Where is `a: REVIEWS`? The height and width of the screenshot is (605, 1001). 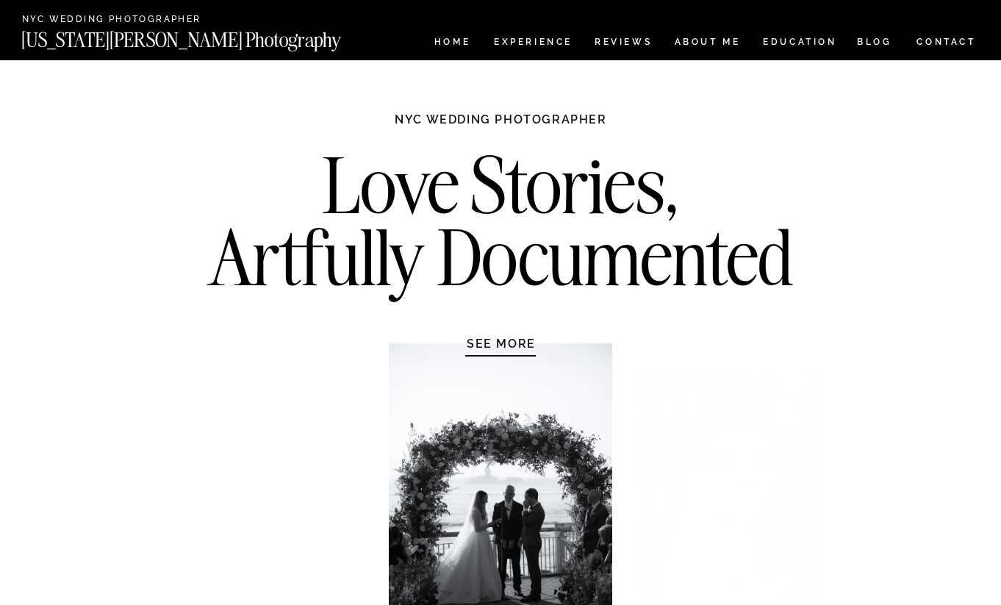 a: REVIEWS is located at coordinates (622, 43).